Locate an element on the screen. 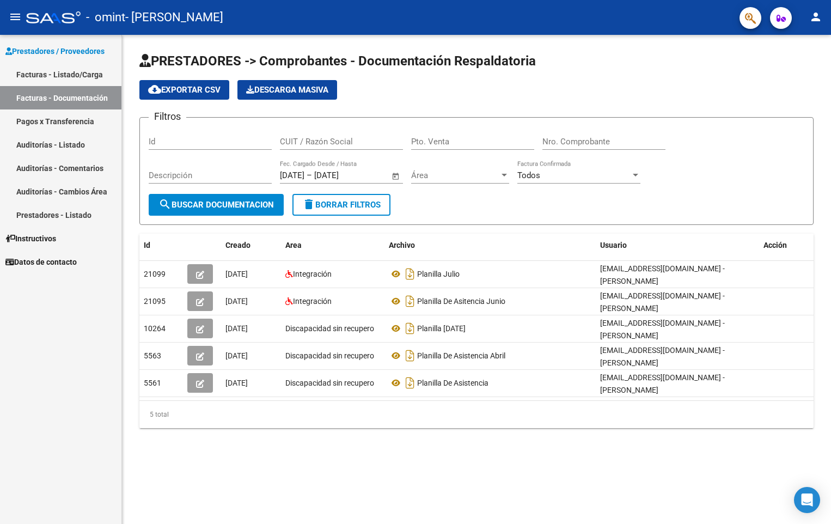 The height and width of the screenshot is (524, 831). span: Prestadores / Proveedores is located at coordinates (55, 51).